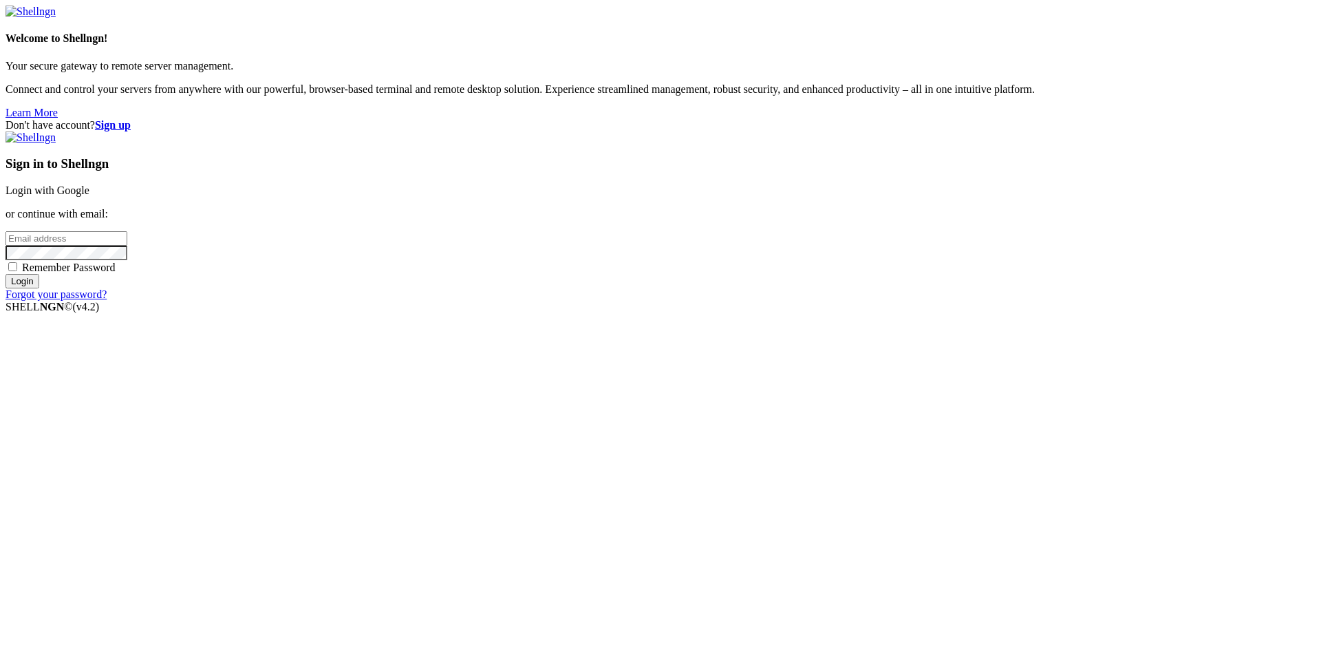 The height and width of the screenshot is (656, 1321). I want to click on a: Sign up, so click(113, 125).